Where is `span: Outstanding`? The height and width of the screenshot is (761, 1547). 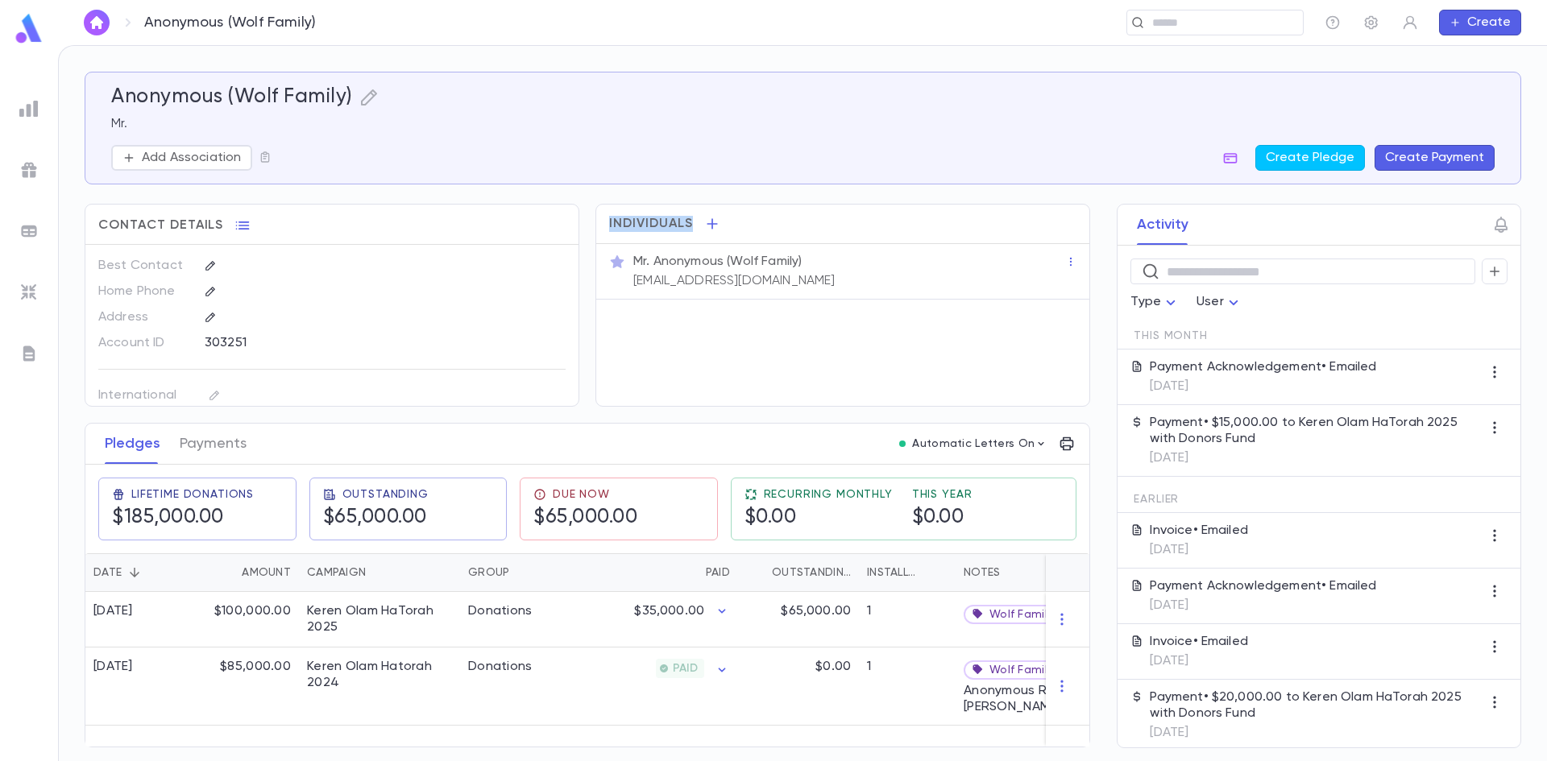 span: Outstanding is located at coordinates (385, 495).